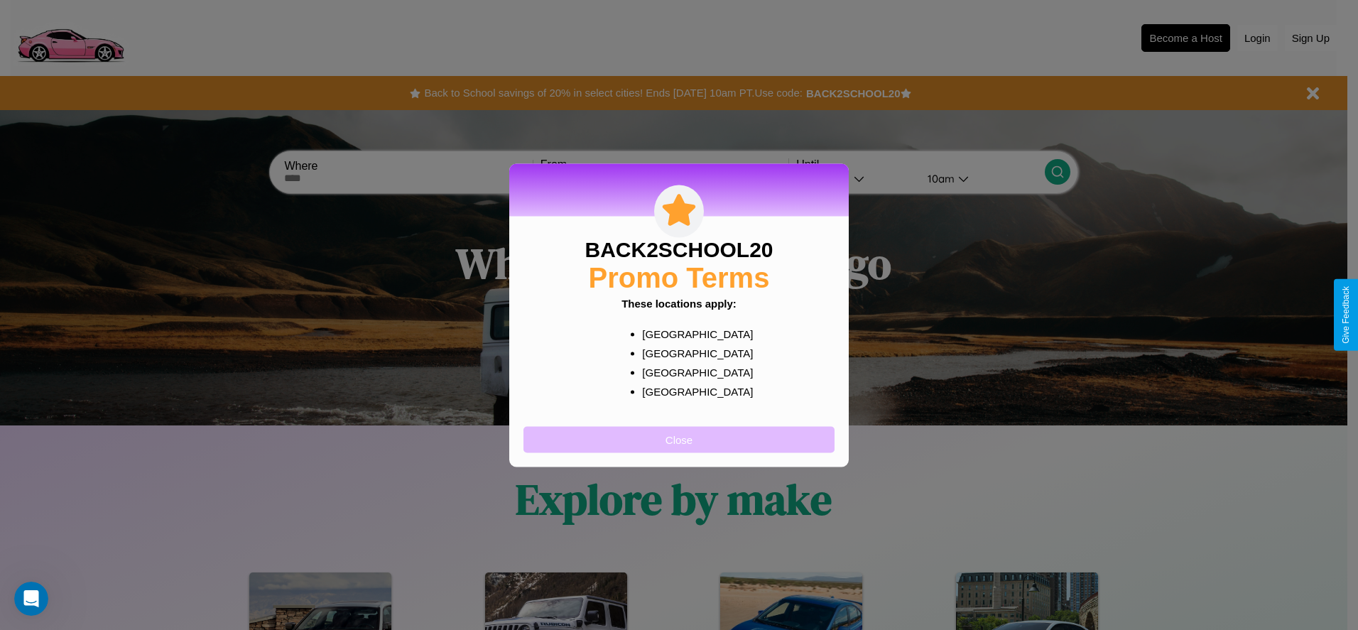  Describe the element at coordinates (679, 303) in the screenshot. I see `b: These locations apply:` at that location.